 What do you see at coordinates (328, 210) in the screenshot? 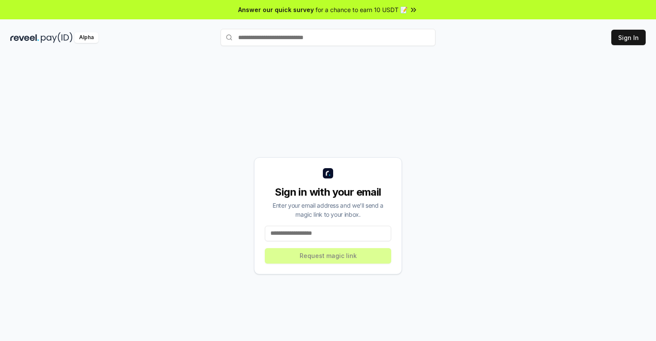
I see `div: Enter your email address and we’ll send a magic link to your inbox.` at bounding box center [328, 210].